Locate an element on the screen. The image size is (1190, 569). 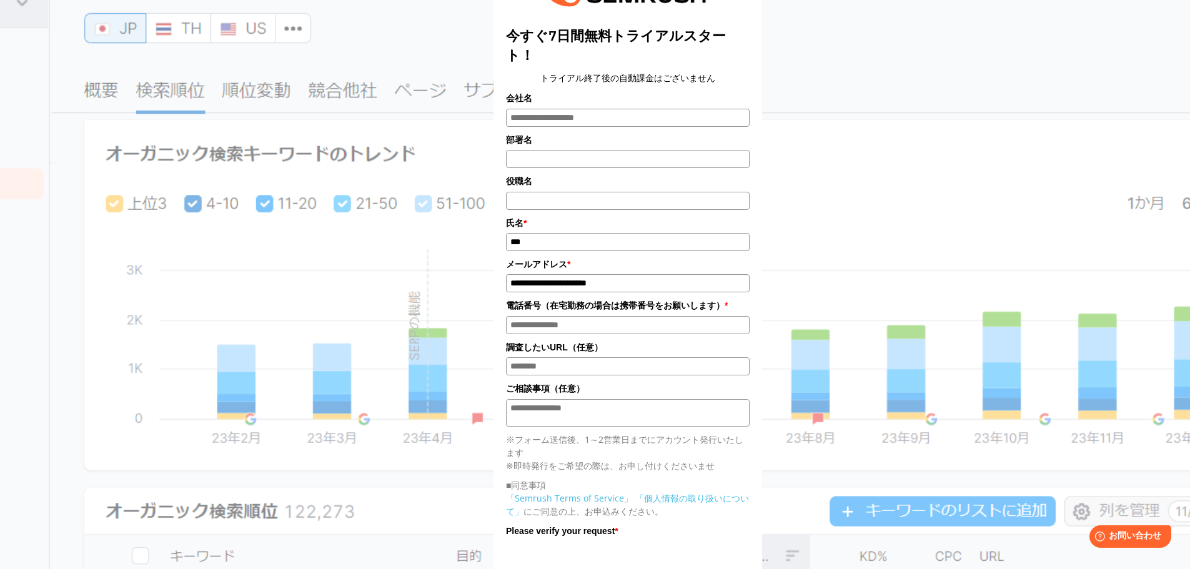
center: トライアル終了後の自動課金はございません is located at coordinates (628, 78).